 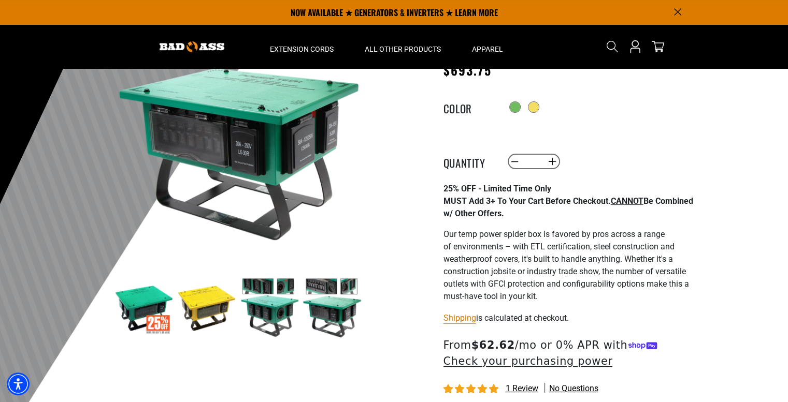 I want to click on a: cart, so click(x=658, y=47).